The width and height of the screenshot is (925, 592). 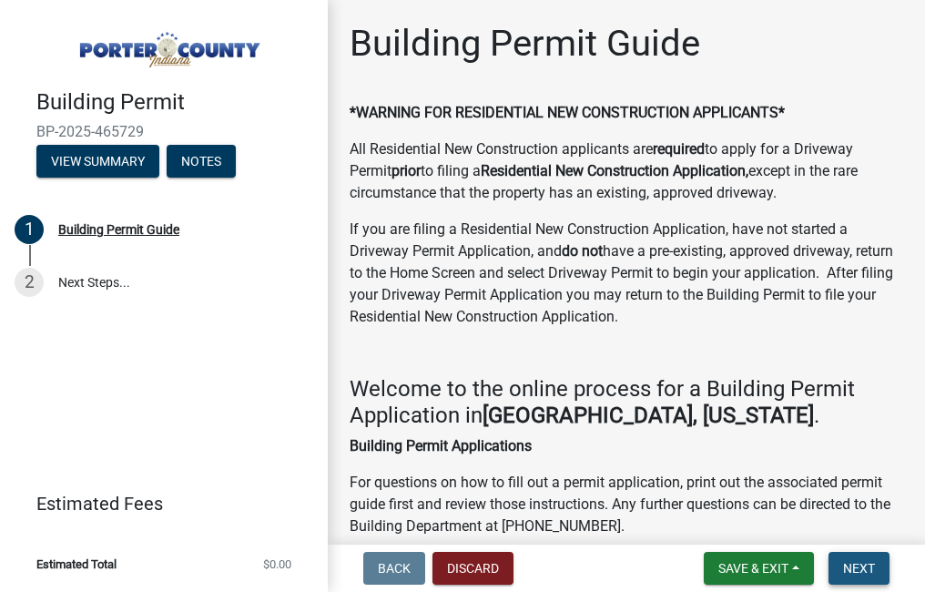 I want to click on h4: Welcome to the online process for a Building Permit Application in ., so click(x=627, y=402).